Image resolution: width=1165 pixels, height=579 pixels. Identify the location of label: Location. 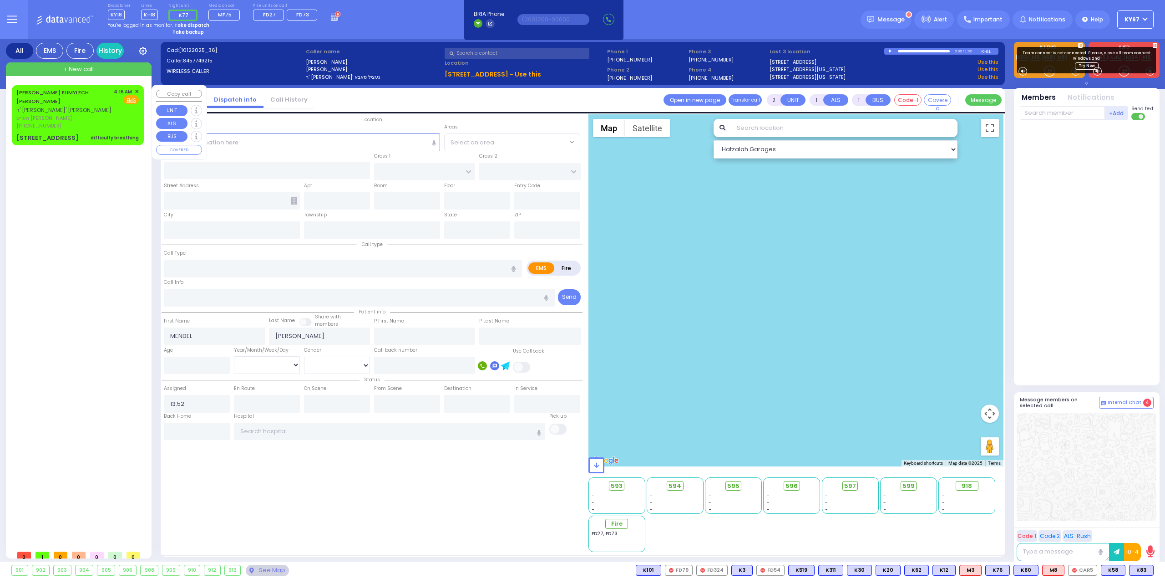
(524, 63).